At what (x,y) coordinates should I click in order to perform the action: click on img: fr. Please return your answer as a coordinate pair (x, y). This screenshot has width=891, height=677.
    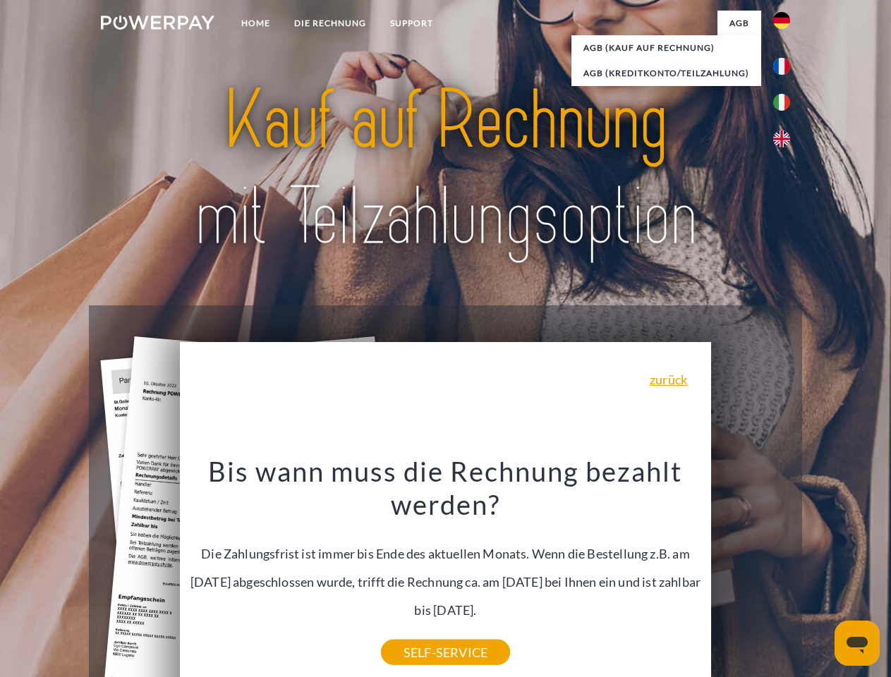
    Looking at the image, I should click on (782, 66).